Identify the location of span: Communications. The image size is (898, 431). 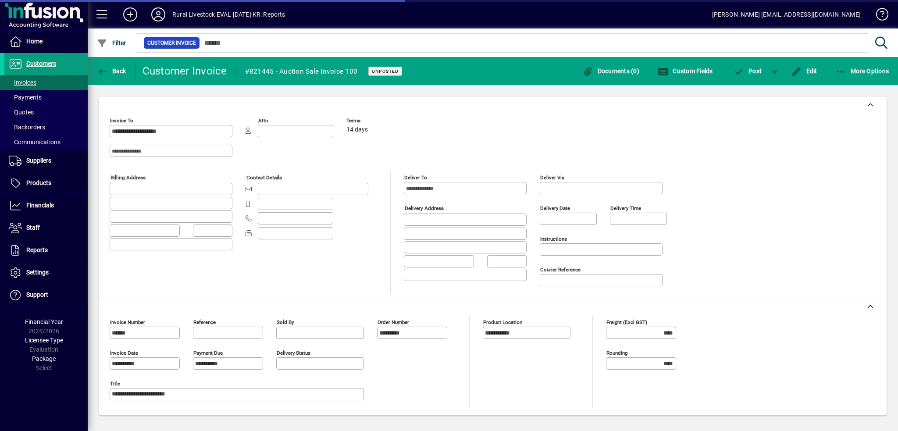
(35, 142).